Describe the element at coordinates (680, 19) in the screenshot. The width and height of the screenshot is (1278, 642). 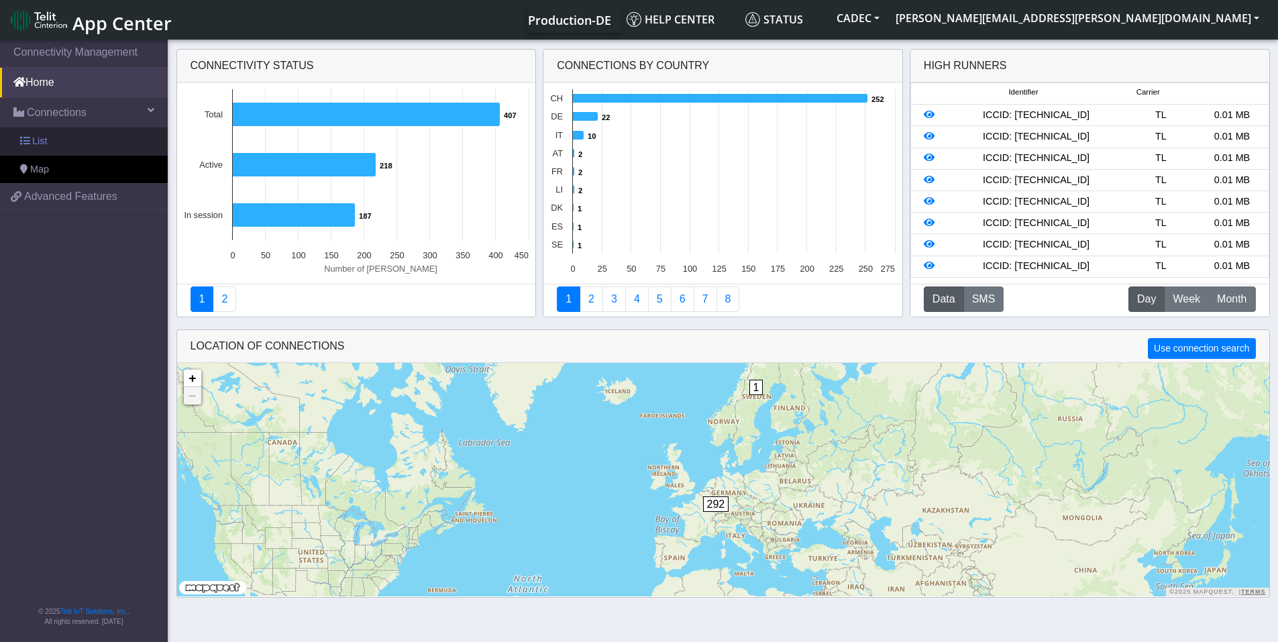
I see `a: Help center` at that location.